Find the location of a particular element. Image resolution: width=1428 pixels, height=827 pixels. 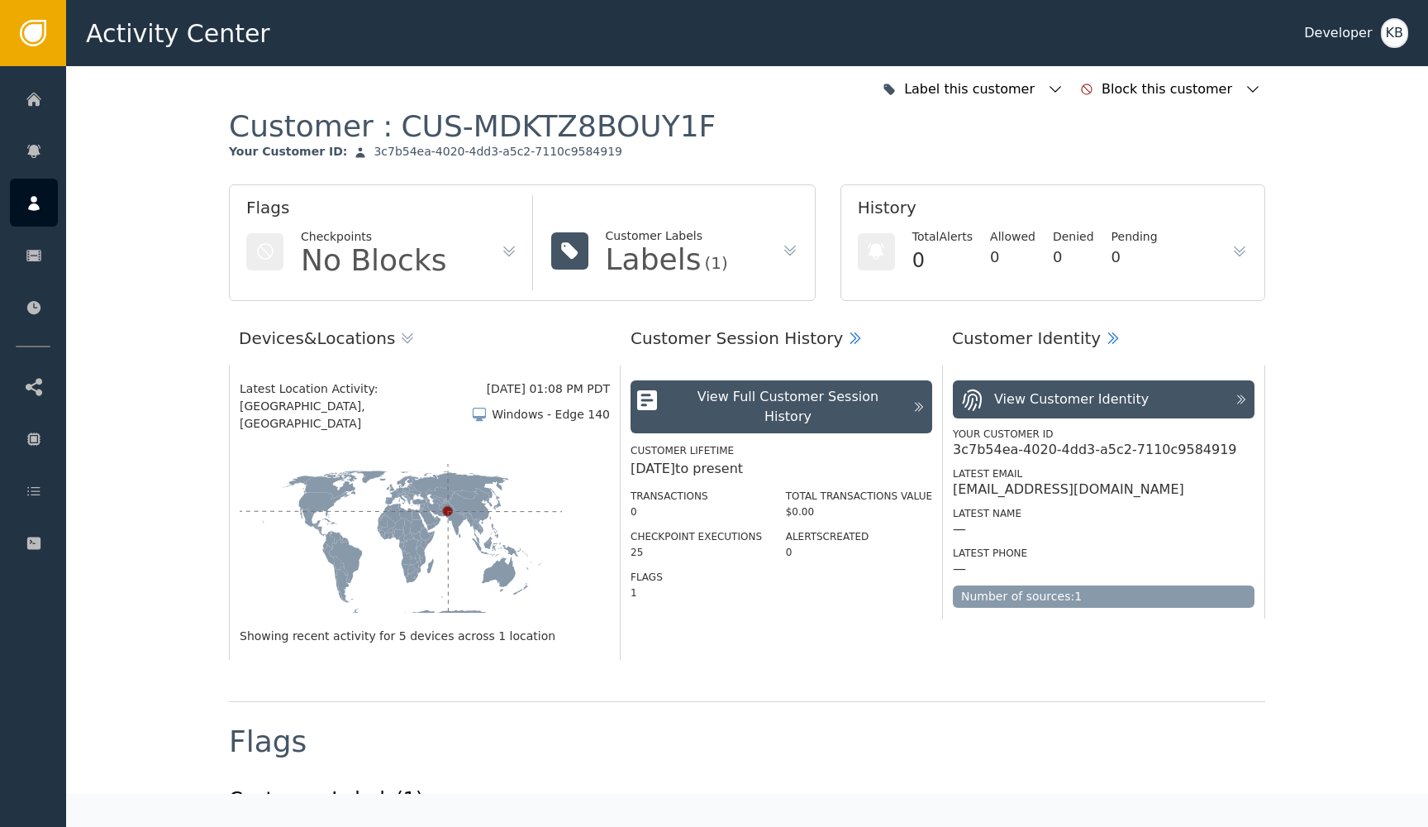

div: Developer is located at coordinates (1338, 33).